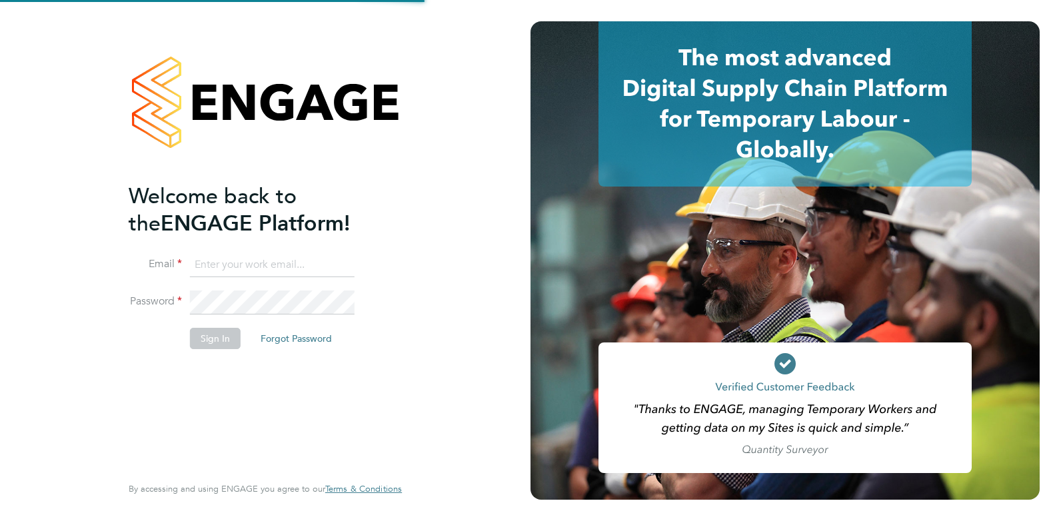 The height and width of the screenshot is (521, 1061). Describe the element at coordinates (155, 301) in the screenshot. I see `label: Password` at that location.